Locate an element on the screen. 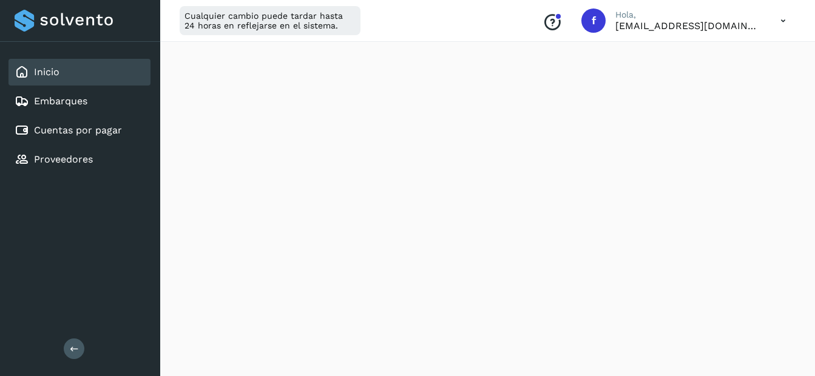 This screenshot has width=815, height=376. div: Cualquier cambio puede tardar hasta 24 horas en reflejarse en el sistema. is located at coordinates (270, 21).